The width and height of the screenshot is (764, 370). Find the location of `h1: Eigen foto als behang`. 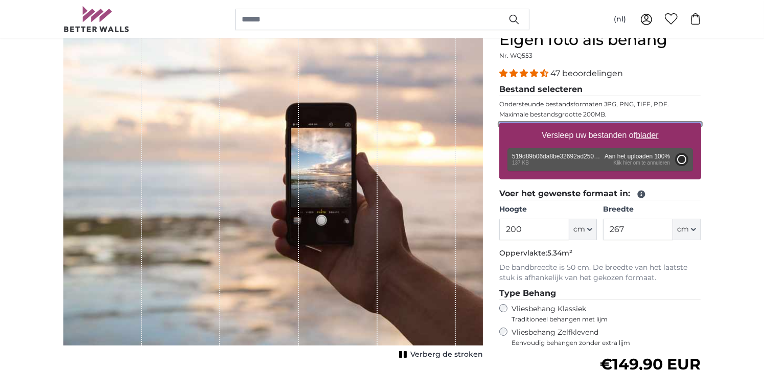

h1: Eigen foto als behang is located at coordinates (600, 40).